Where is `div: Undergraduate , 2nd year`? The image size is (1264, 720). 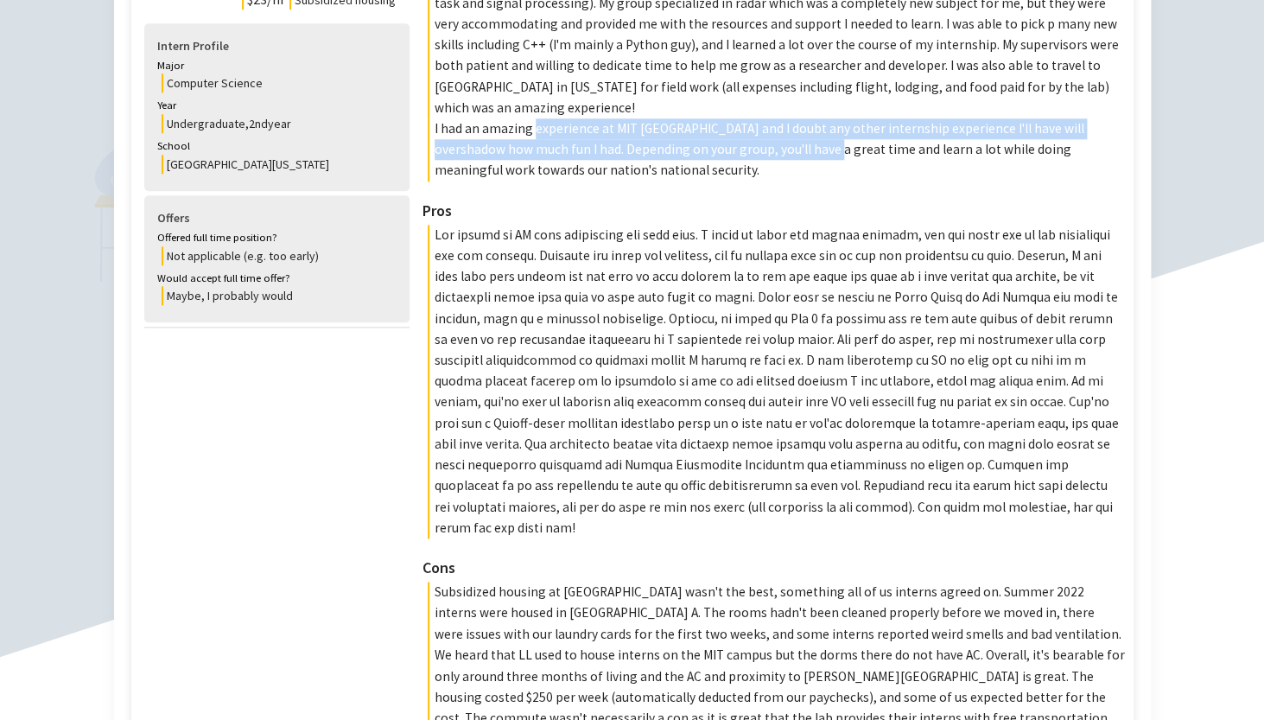
div: Undergraduate , 2nd year is located at coordinates (279, 124).